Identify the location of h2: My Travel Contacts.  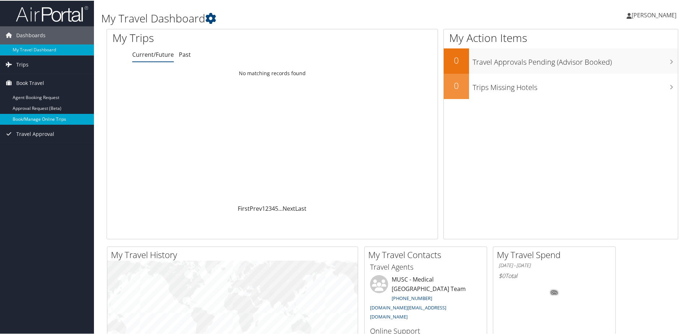
(427, 254).